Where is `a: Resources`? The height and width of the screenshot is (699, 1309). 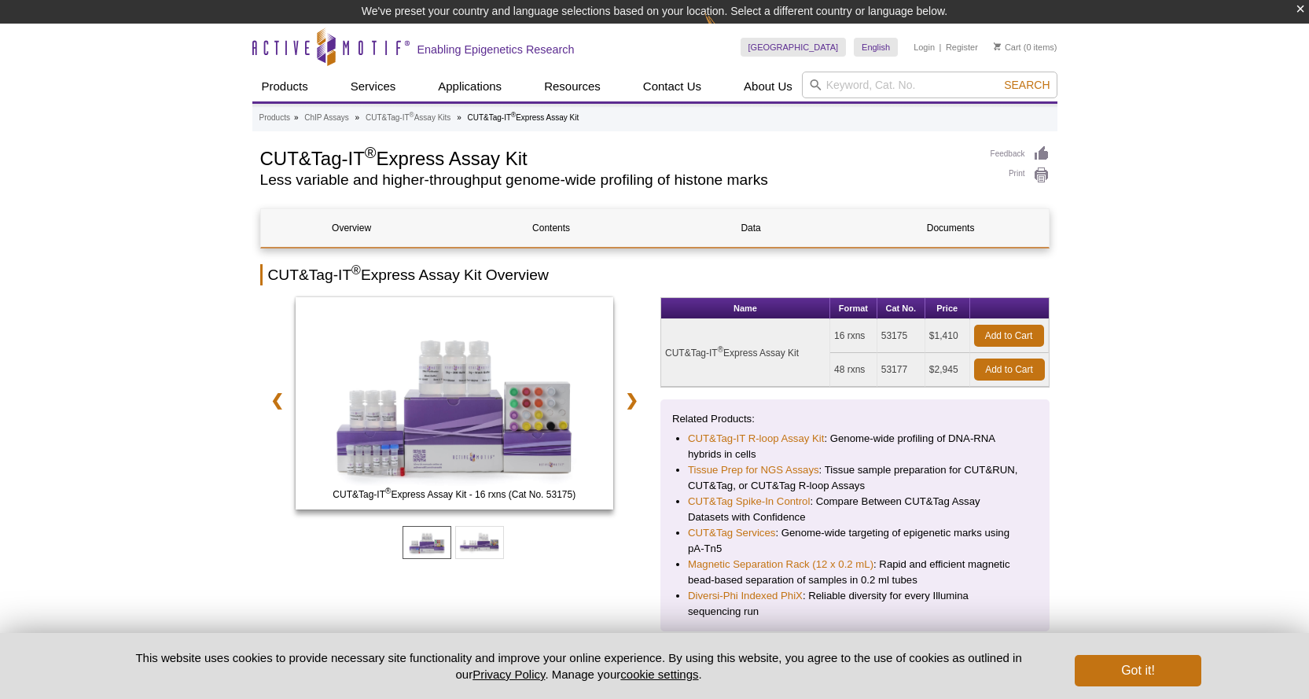 a: Resources is located at coordinates (572, 86).